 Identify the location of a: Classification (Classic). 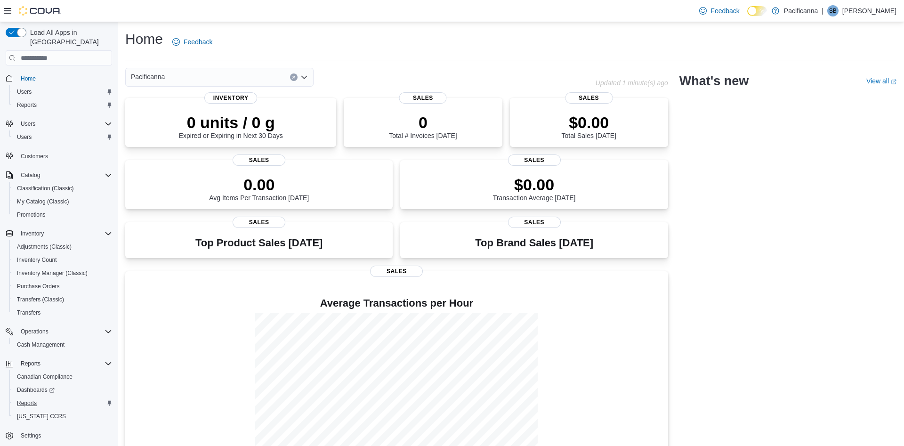
(45, 188).